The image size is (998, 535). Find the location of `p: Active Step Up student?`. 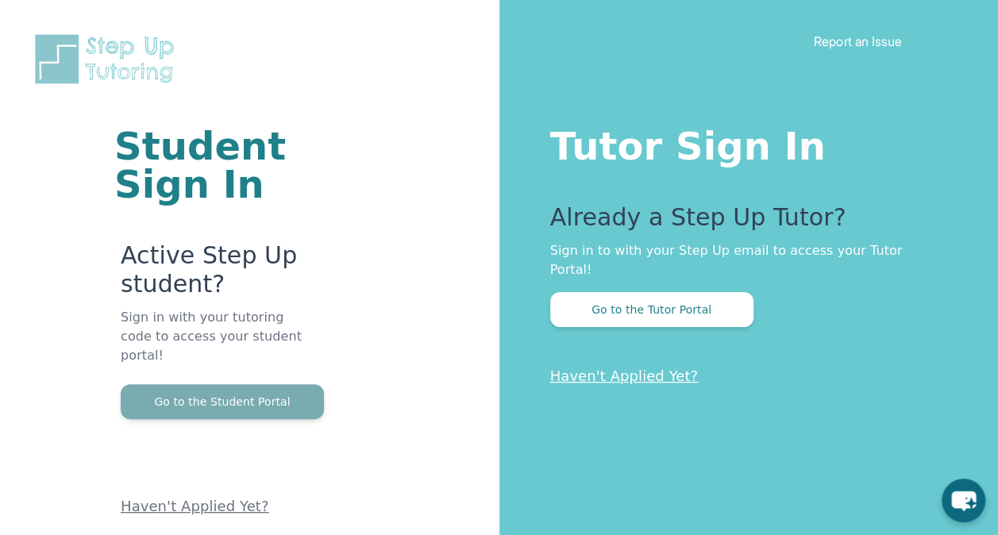

p: Active Step Up student? is located at coordinates (214, 275).